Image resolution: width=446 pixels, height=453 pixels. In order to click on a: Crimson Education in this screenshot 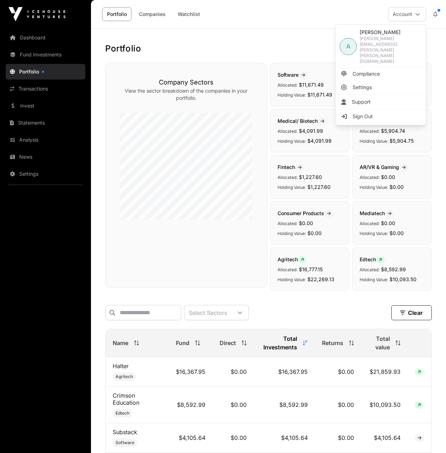, I will do `click(126, 399)`.